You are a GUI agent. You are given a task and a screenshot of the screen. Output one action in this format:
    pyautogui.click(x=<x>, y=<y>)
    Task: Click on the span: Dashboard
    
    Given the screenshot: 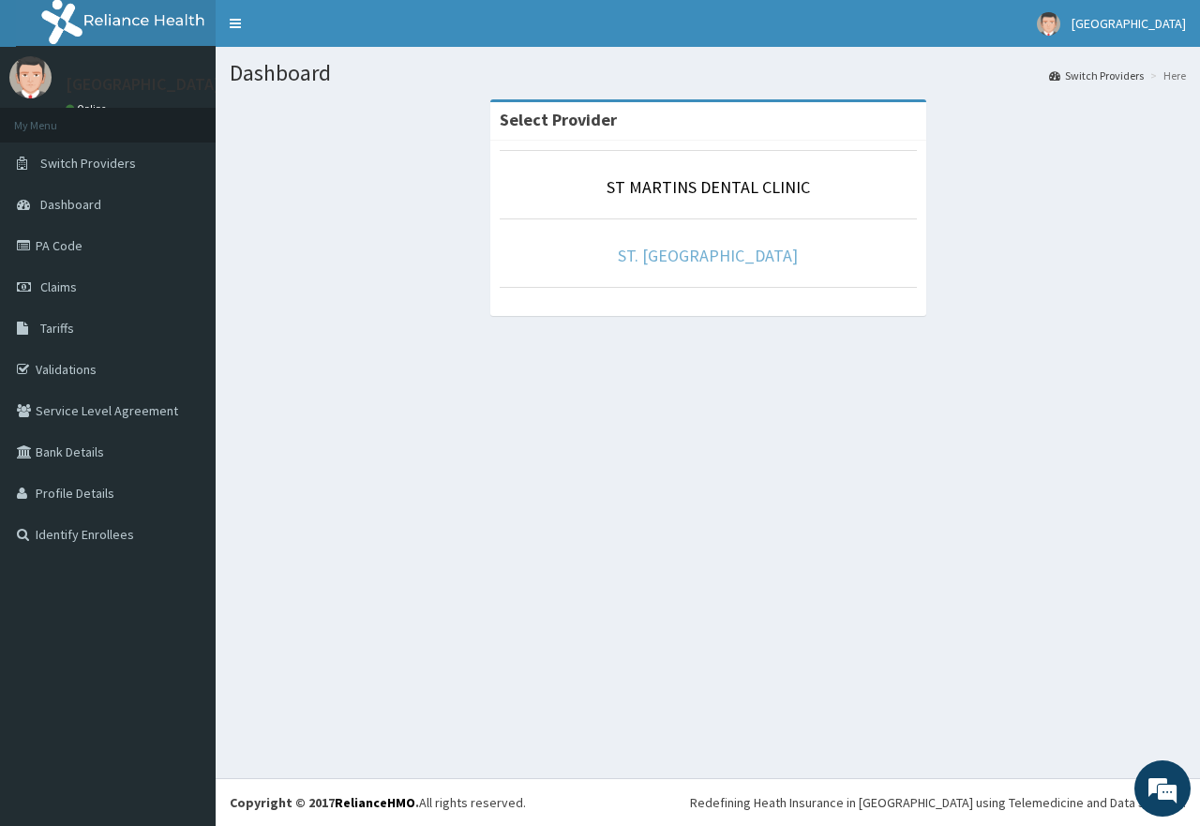 What is the action you would take?
    pyautogui.click(x=70, y=204)
    